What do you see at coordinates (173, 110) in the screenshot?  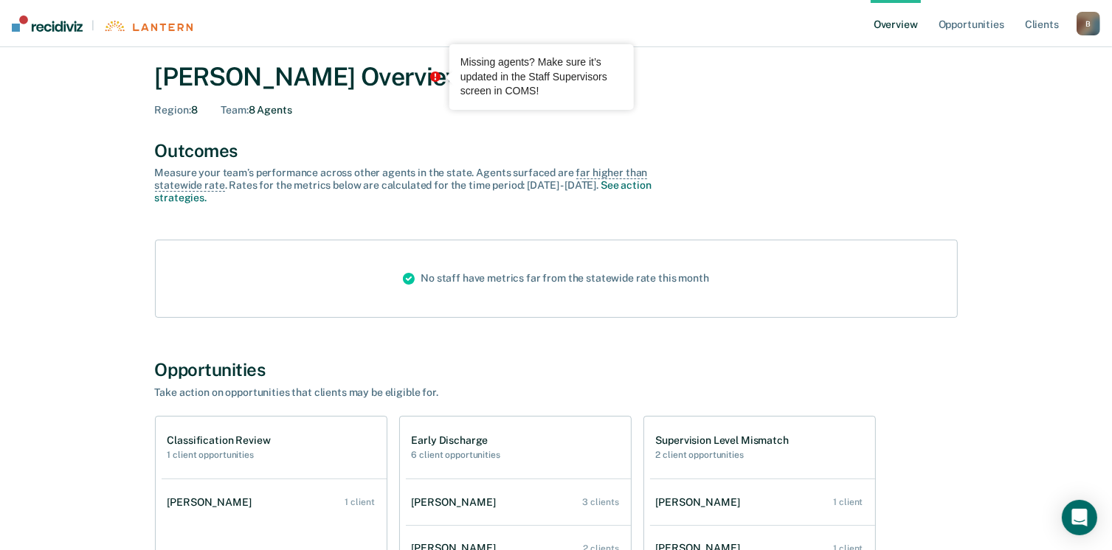 I see `span: Region :` at bounding box center [173, 110].